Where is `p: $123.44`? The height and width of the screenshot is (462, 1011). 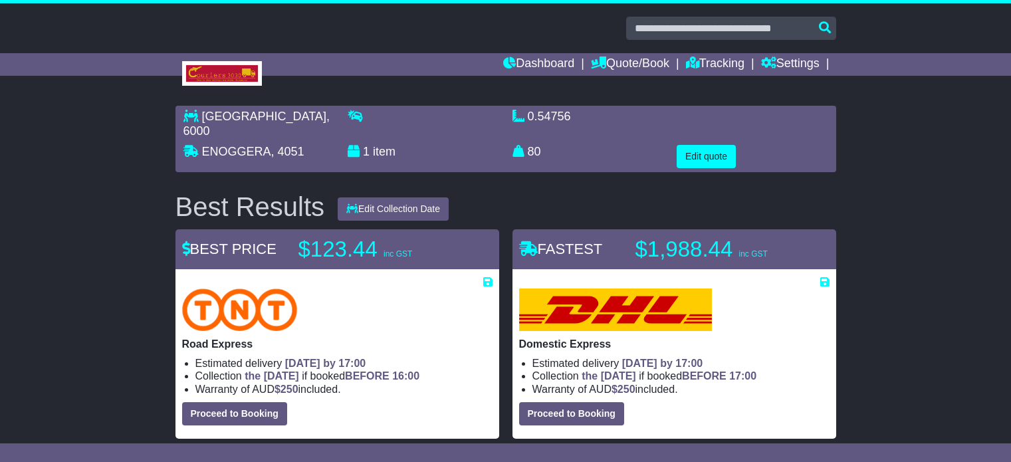
p: $123.44 is located at coordinates (382, 249).